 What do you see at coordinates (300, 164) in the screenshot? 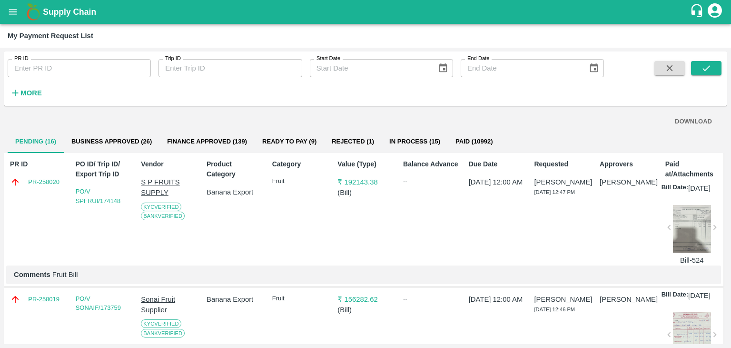
I see `p: Category` at bounding box center [300, 164].